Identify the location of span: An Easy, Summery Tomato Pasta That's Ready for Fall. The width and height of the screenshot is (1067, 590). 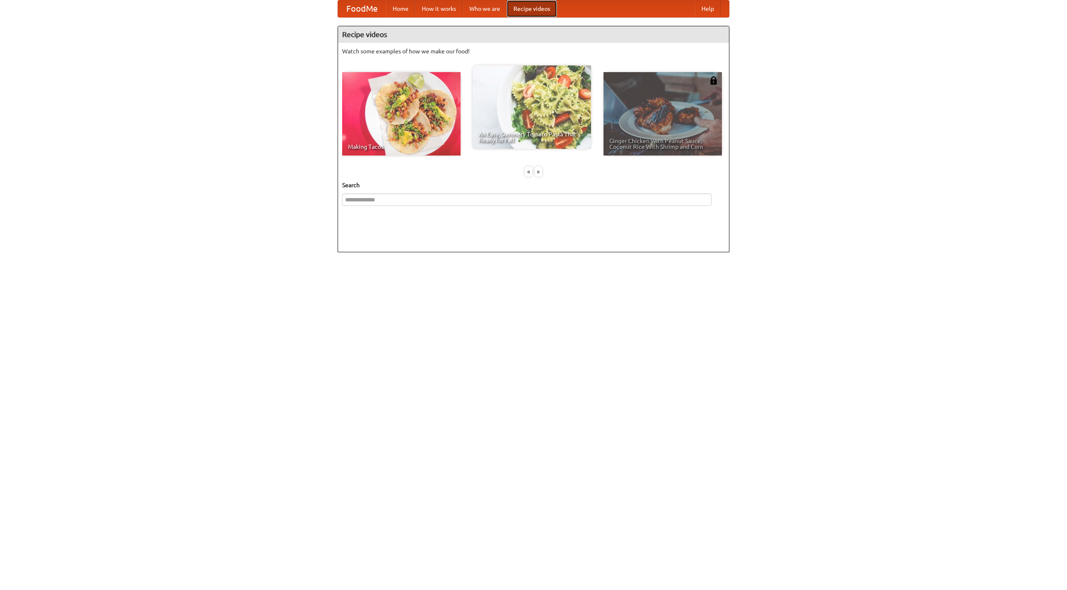
(532, 137).